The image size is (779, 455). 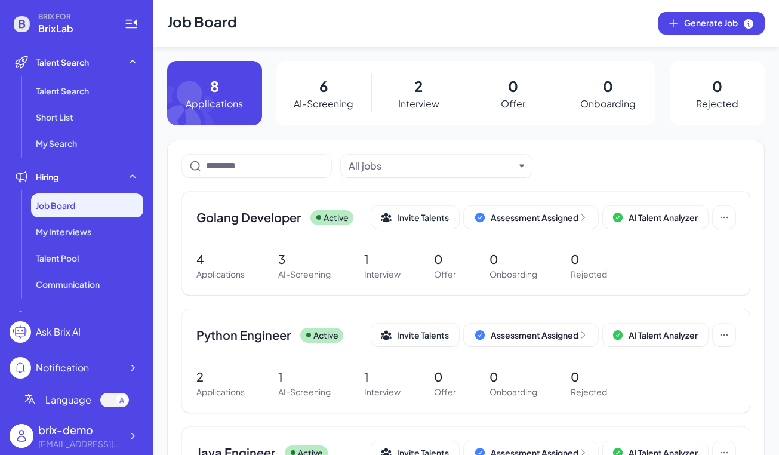 What do you see at coordinates (21, 436) in the screenshot?
I see `img: user_logo.png` at bounding box center [21, 436].